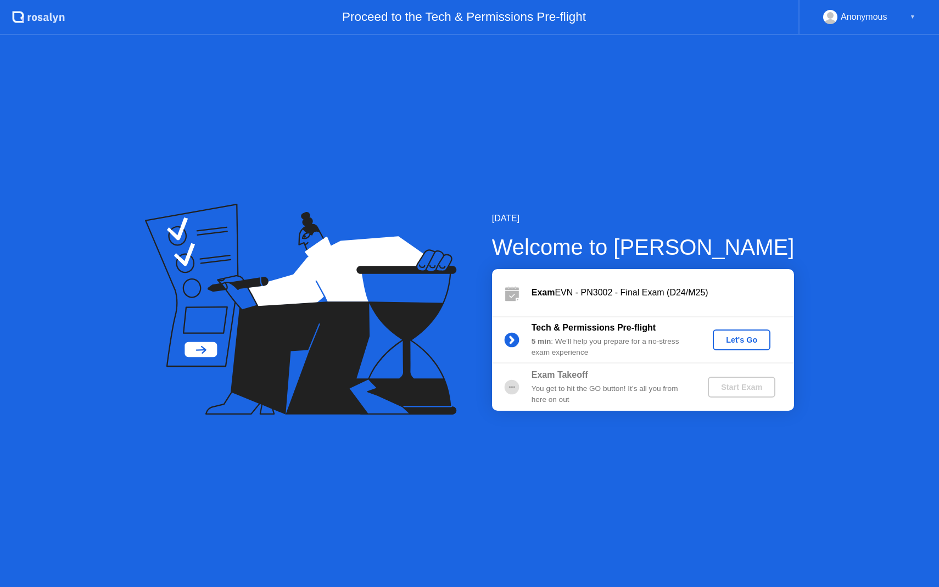 The width and height of the screenshot is (939, 587). Describe the element at coordinates (741, 387) in the screenshot. I see `div: Start Exam` at that location.